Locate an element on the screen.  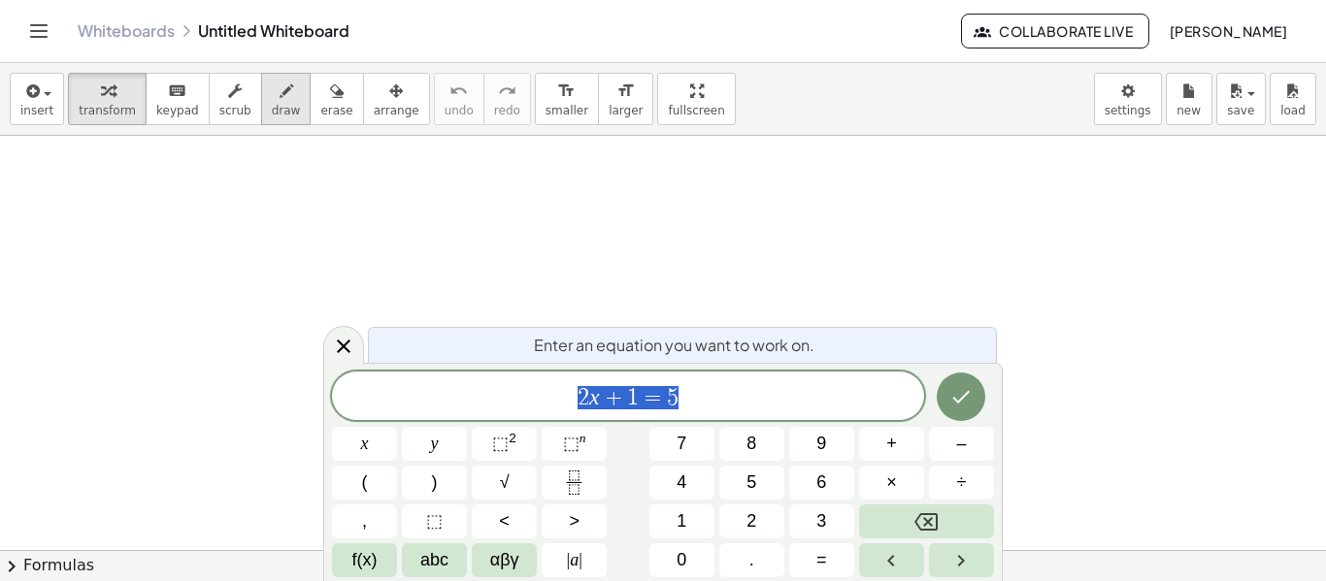
button: fullscreen is located at coordinates (696, 99).